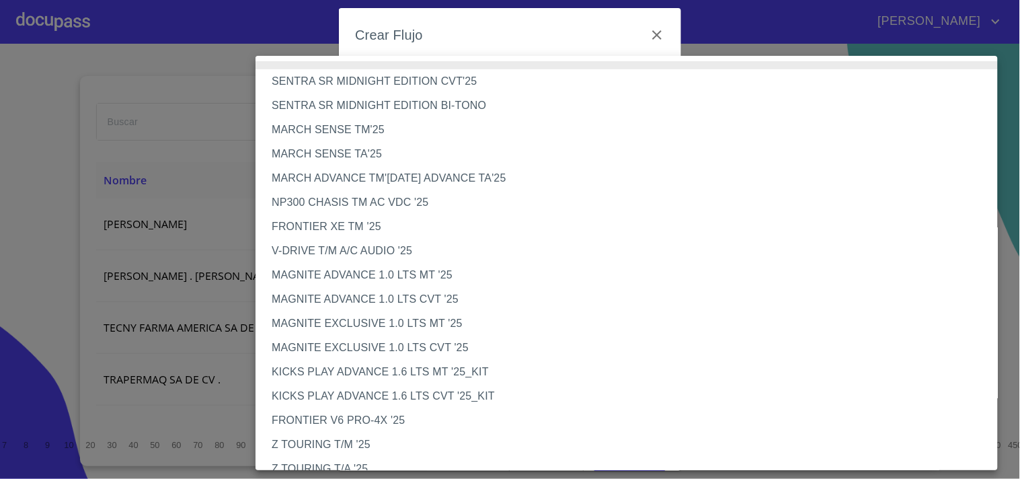  I want to click on li: MAGNITE ADVANCE 1.0 LTS MT '25, so click(632, 275).